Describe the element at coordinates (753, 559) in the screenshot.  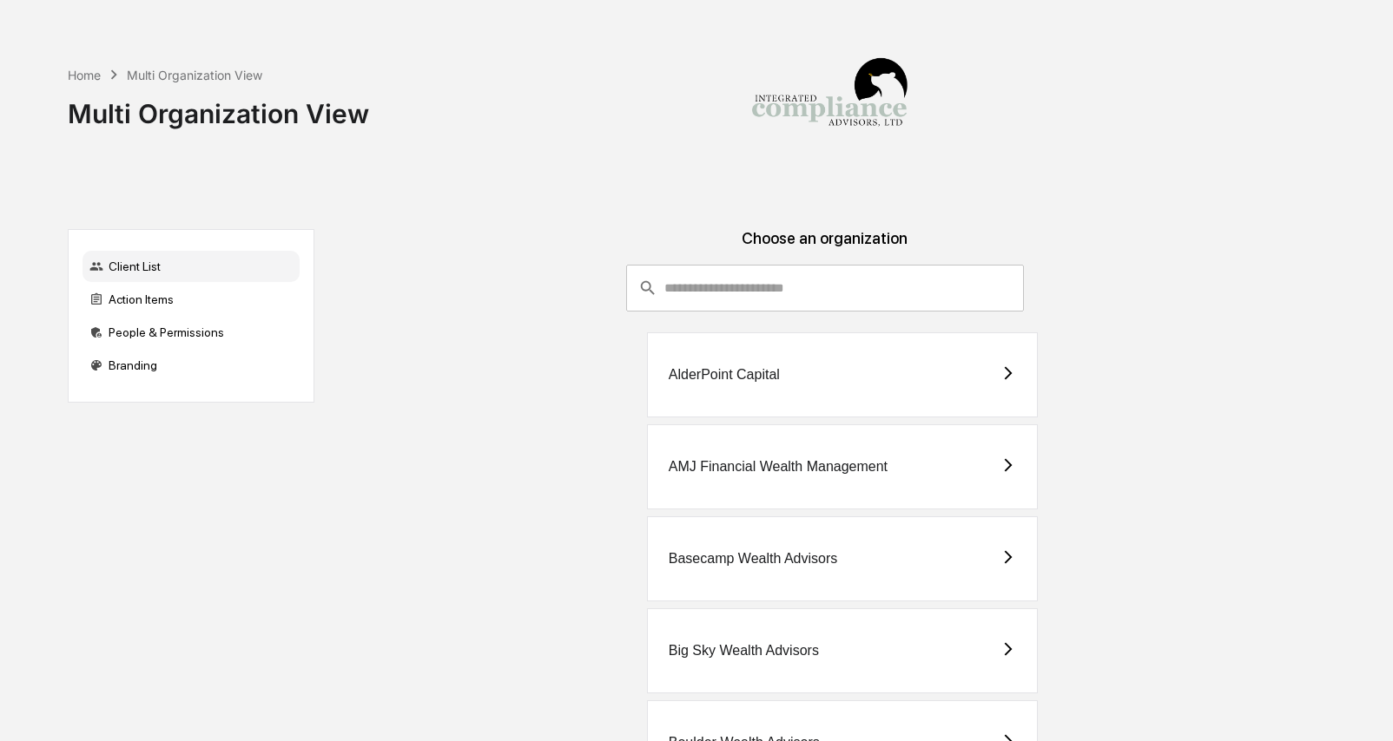
I see `div: Basecamp Wealth Advisors` at that location.